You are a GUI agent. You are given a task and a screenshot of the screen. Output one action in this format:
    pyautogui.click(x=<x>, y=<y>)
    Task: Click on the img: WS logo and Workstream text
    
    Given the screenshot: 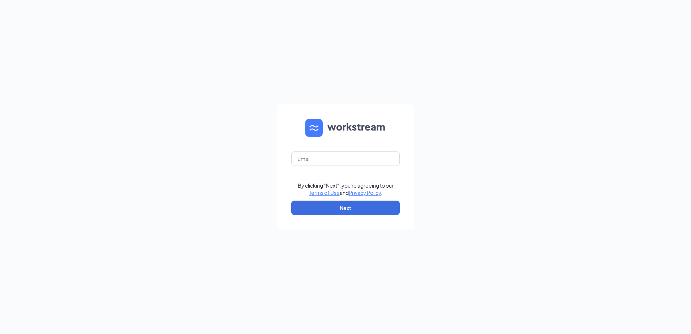 What is the action you would take?
    pyautogui.click(x=346, y=128)
    